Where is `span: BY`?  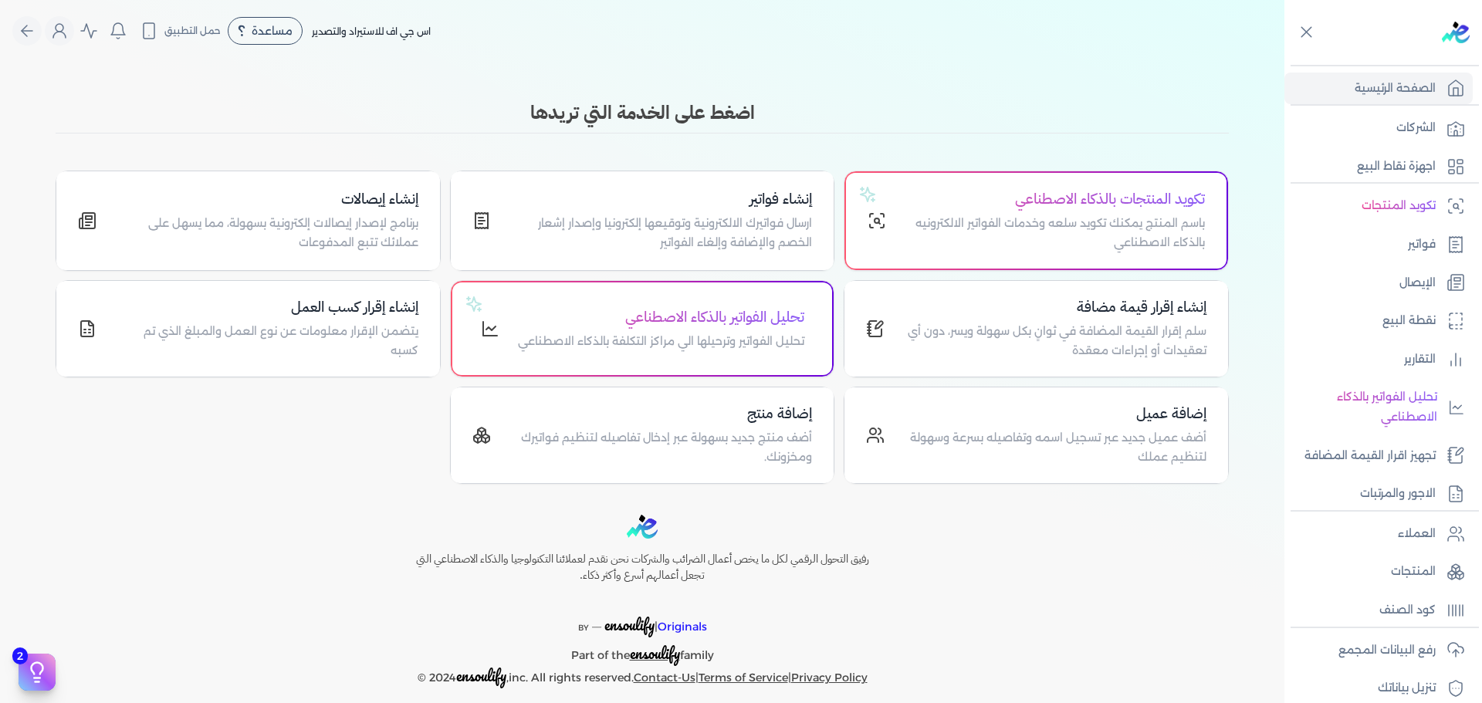 span: BY is located at coordinates (583, 627).